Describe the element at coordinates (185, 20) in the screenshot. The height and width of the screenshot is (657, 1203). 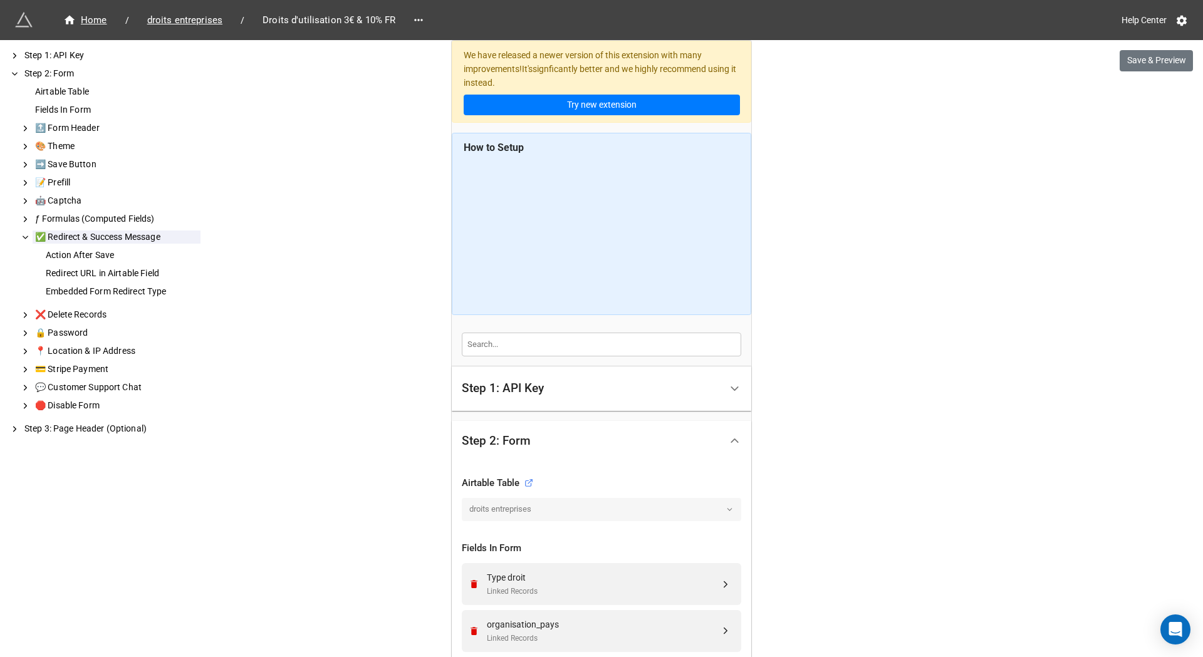
I see `span: droits entreprises` at that location.